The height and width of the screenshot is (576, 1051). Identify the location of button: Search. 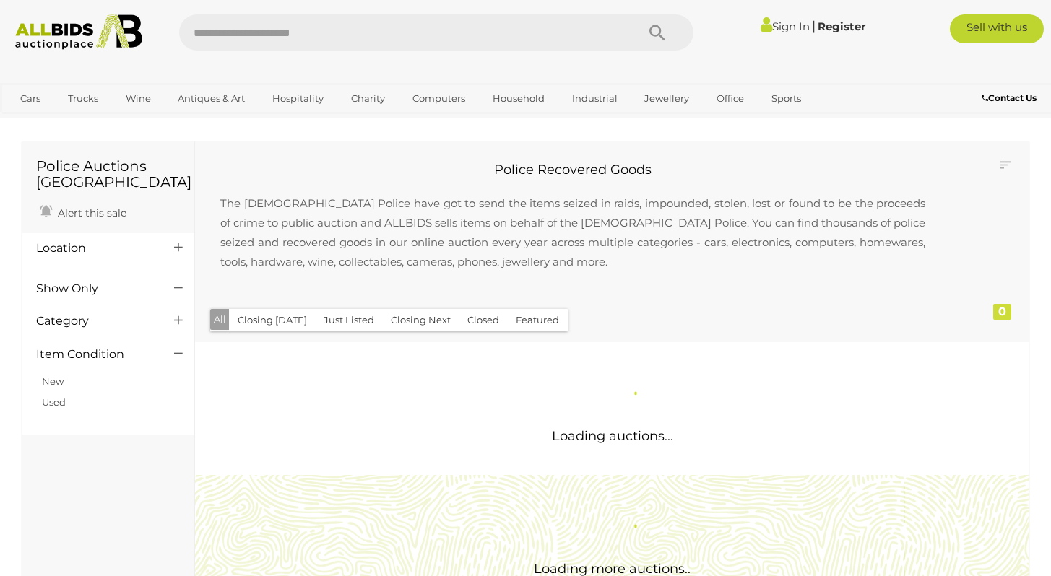
(657, 32).